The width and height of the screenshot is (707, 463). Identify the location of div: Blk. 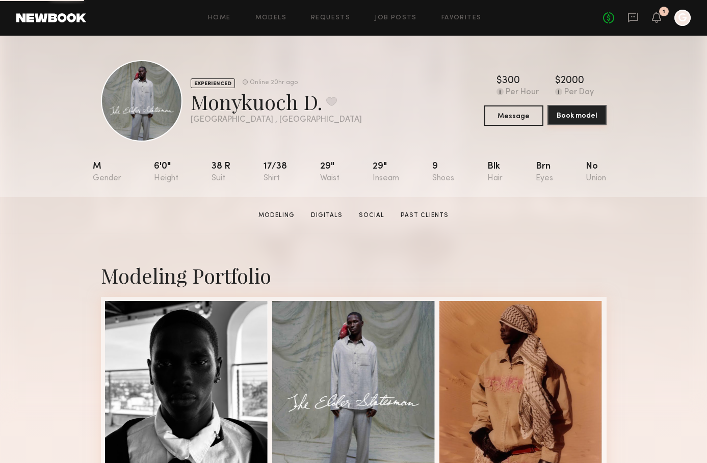
(495, 172).